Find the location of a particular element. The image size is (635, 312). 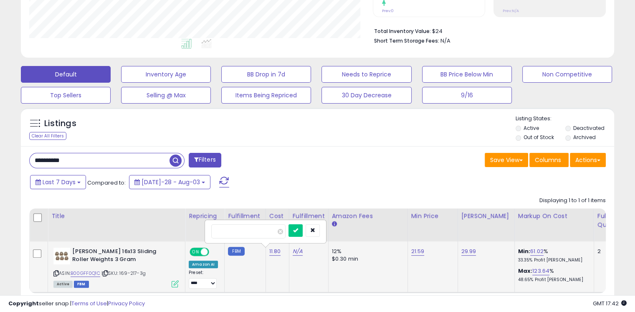

span: ON is located at coordinates (195, 252).